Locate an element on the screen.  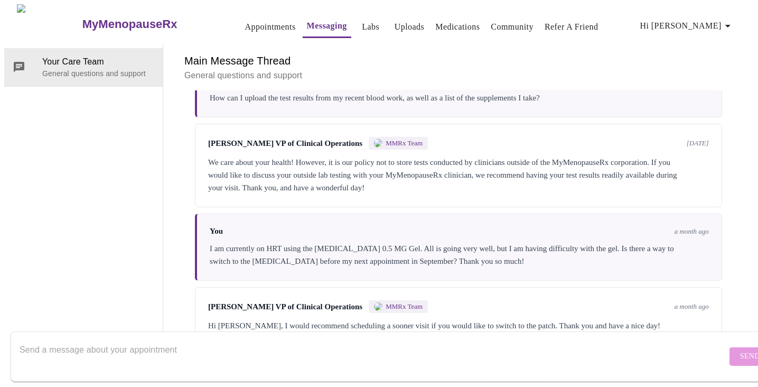
span: You is located at coordinates (216, 231).